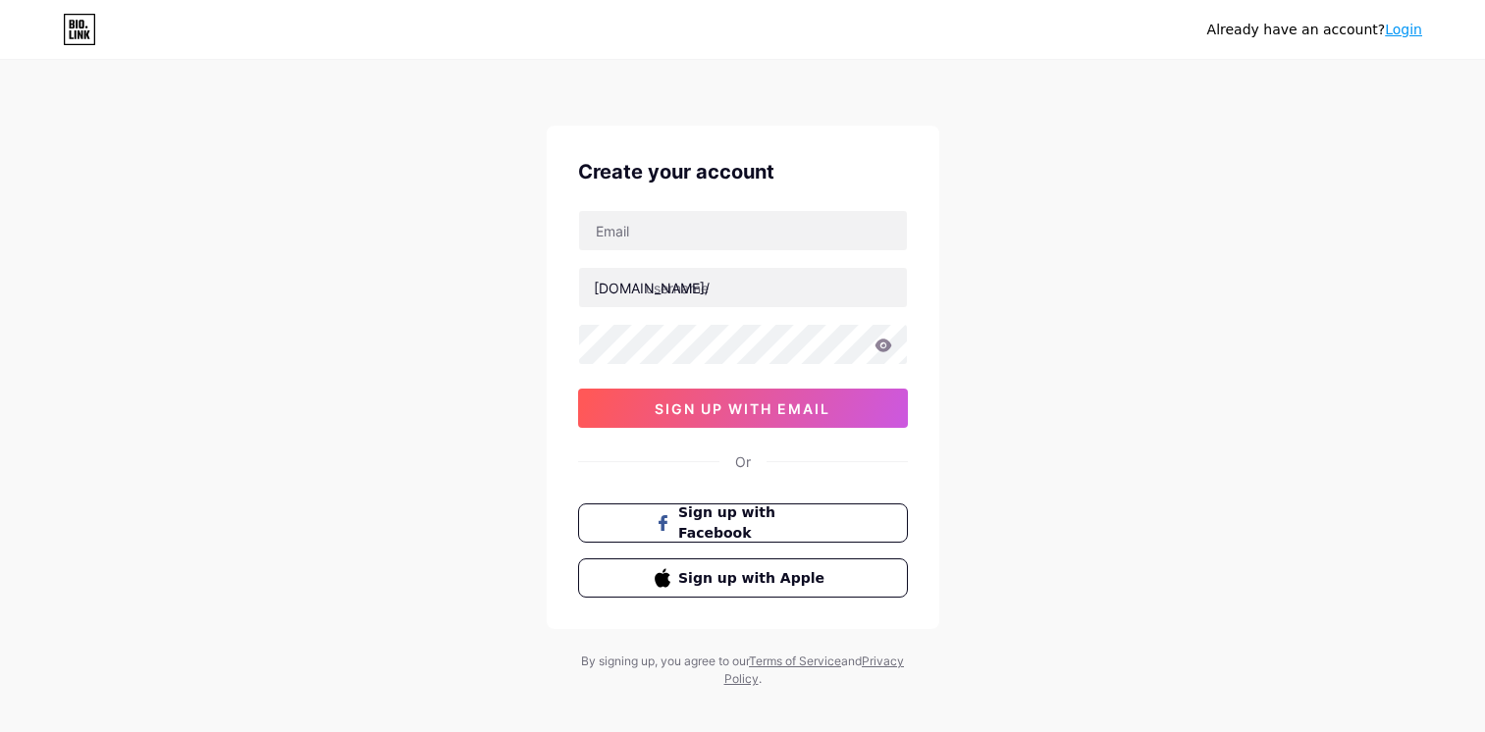 This screenshot has width=1485, height=732. I want to click on span: Sign up with Apple, so click(754, 578).